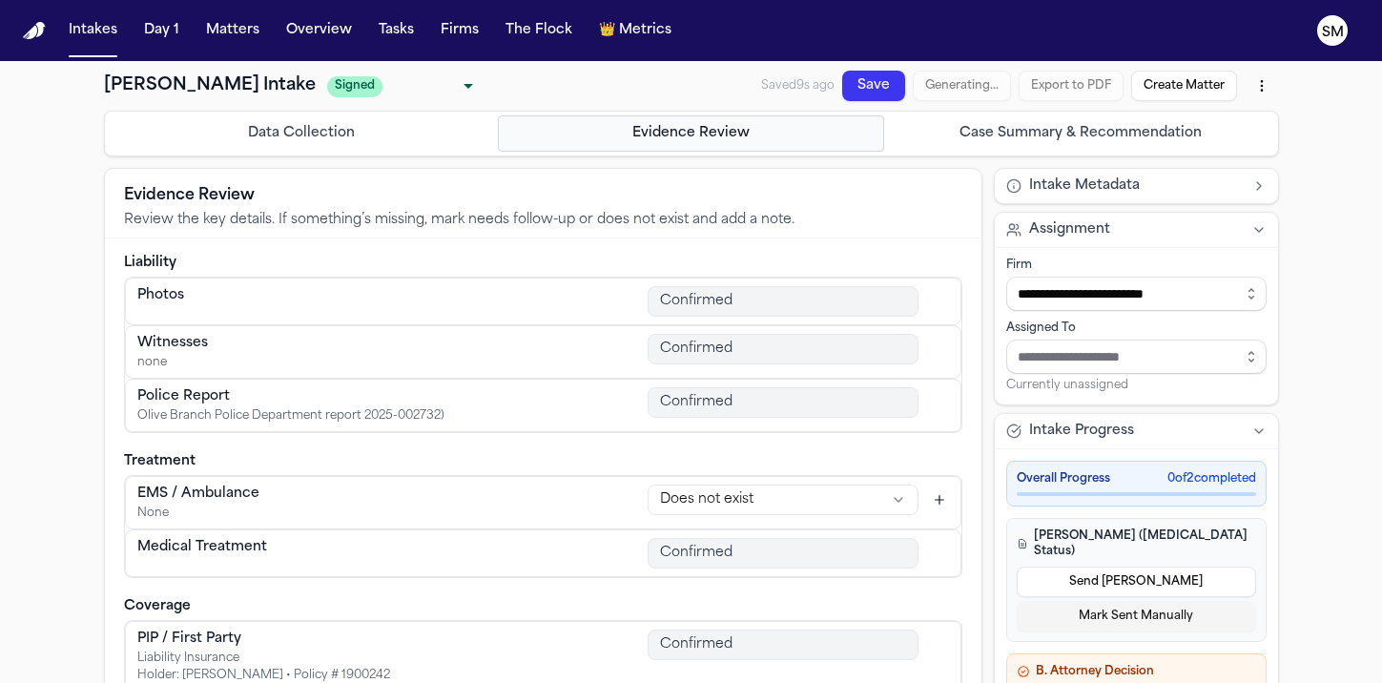 The width and height of the screenshot is (1382, 683). Describe the element at coordinates (1136, 616) in the screenshot. I see `button: Mark Sent Manually` at that location.